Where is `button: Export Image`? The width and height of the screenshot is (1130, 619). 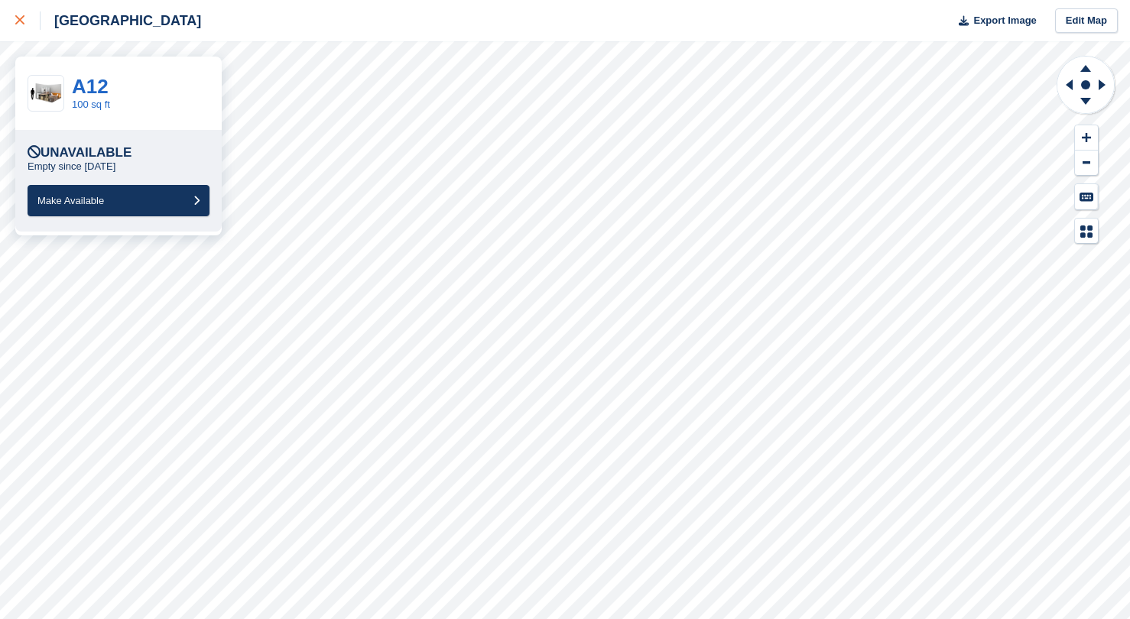 button: Export Image is located at coordinates (993, 21).